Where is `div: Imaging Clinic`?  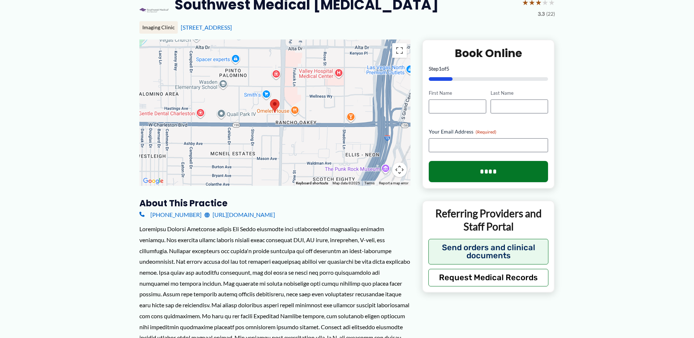
div: Imaging Clinic is located at coordinates (158, 27).